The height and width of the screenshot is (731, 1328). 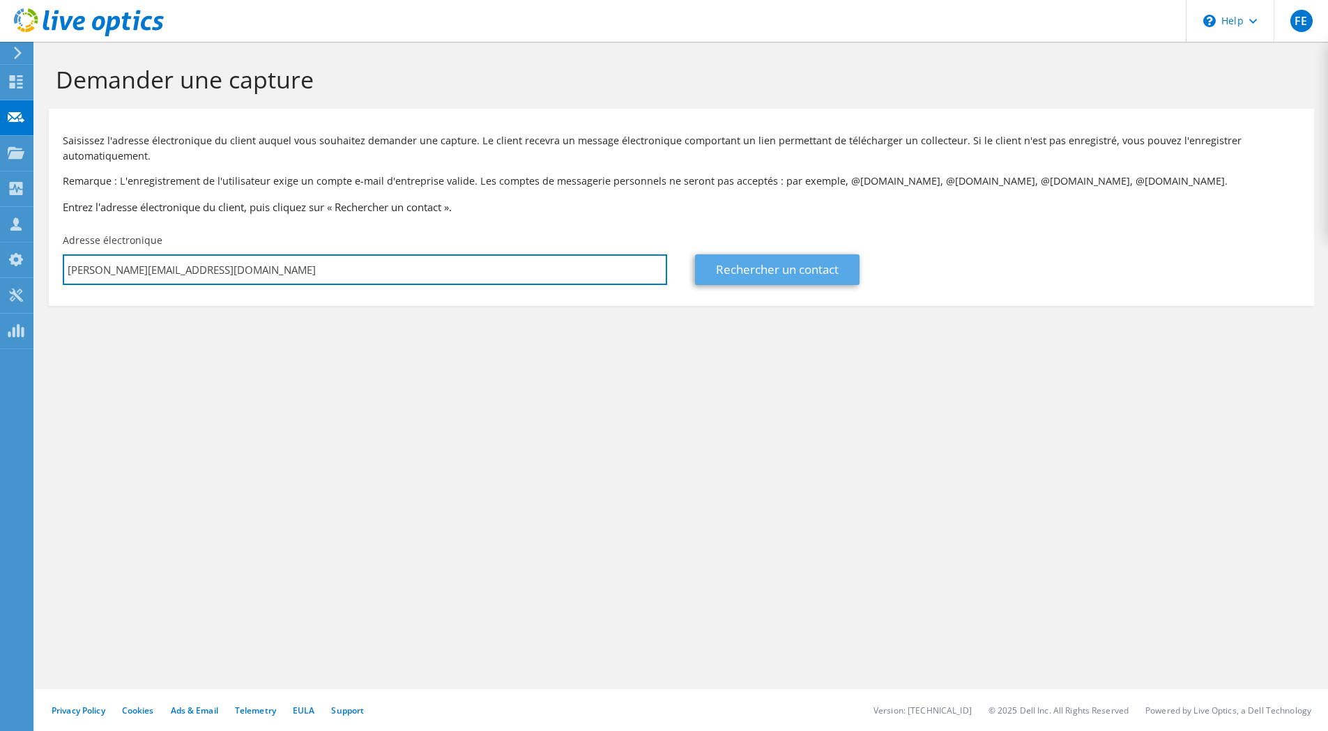 What do you see at coordinates (681, 149) in the screenshot?
I see `p: Saisissez l'adresse électronique du client auquel vous souhaitez demander une capture. Le client ...` at bounding box center [681, 149].